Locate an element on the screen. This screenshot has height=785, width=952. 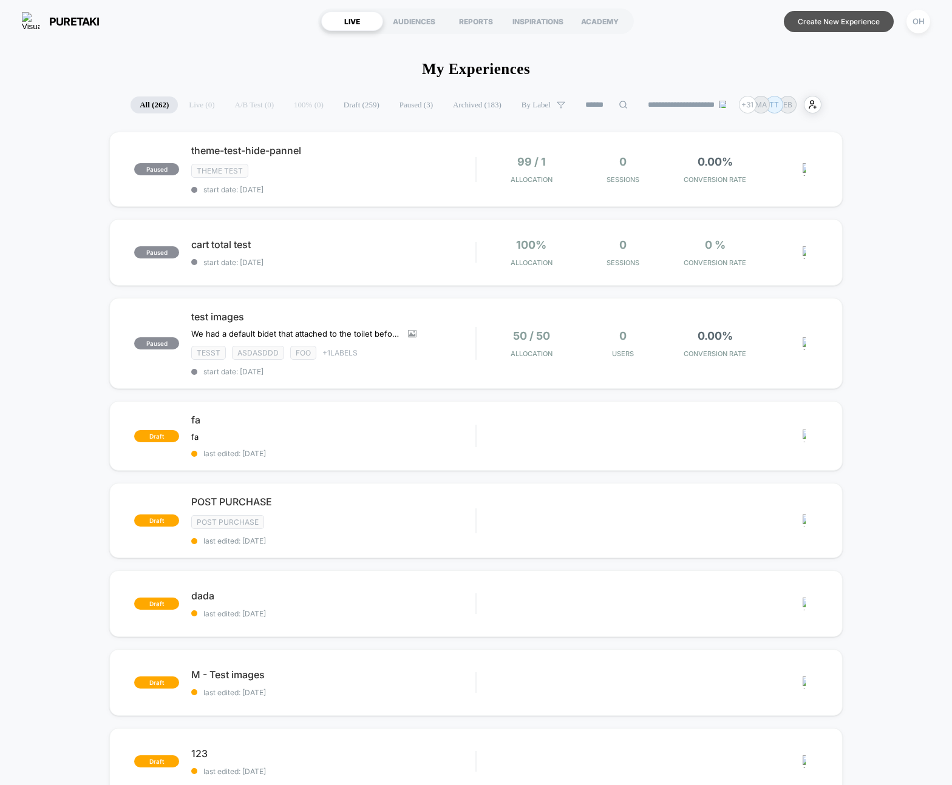
h1: My Experiences is located at coordinates (476, 69).